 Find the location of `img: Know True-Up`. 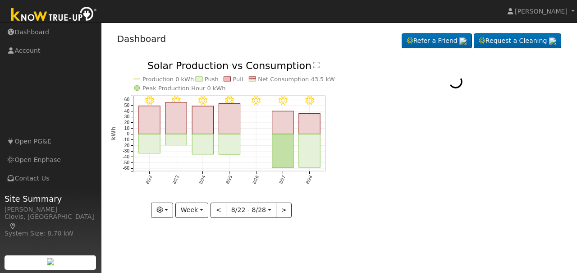

img: Know True-Up is located at coordinates (54, 15).